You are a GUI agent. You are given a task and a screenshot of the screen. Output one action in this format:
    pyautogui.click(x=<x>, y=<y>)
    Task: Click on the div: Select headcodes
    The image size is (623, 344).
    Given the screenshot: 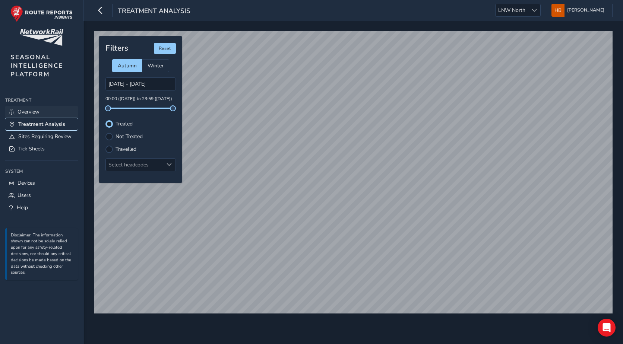 What is the action you would take?
    pyautogui.click(x=135, y=165)
    